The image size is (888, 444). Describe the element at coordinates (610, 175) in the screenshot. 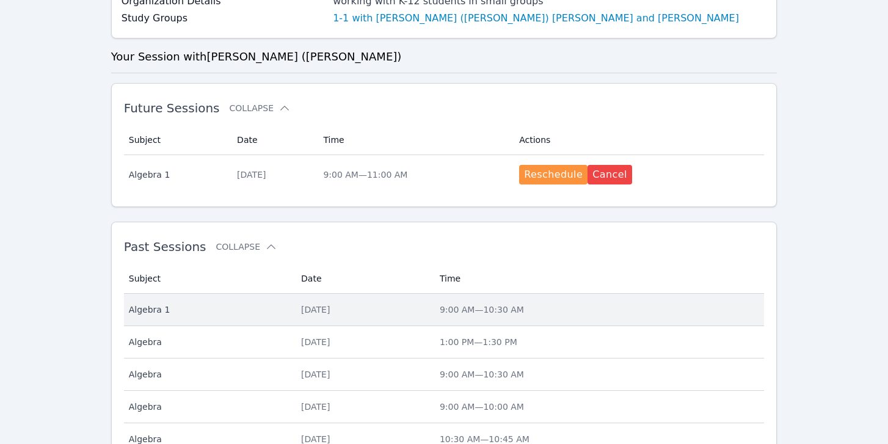

I see `button: Cancel` at that location.